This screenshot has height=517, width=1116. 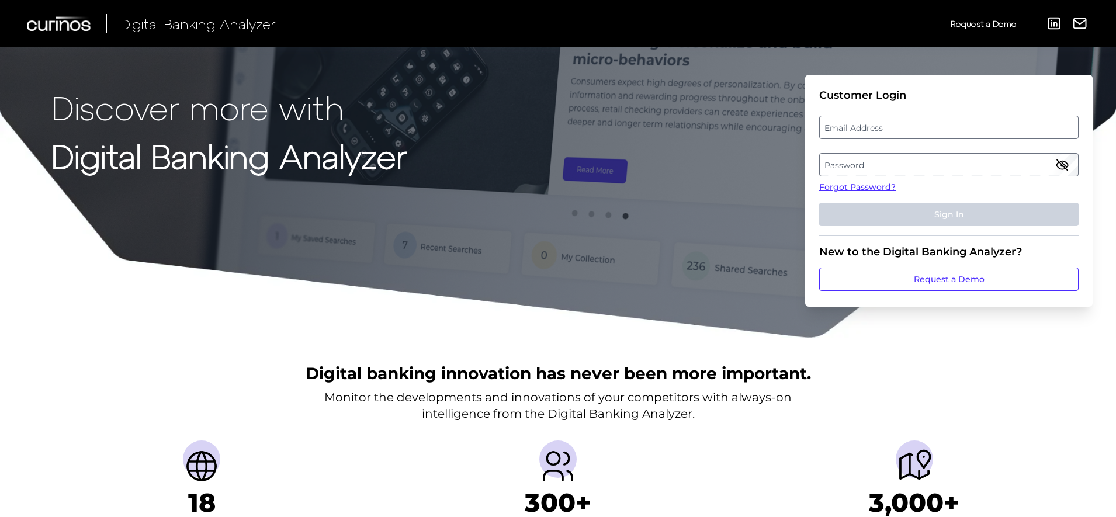 I want to click on img: Journeys, so click(x=915, y=466).